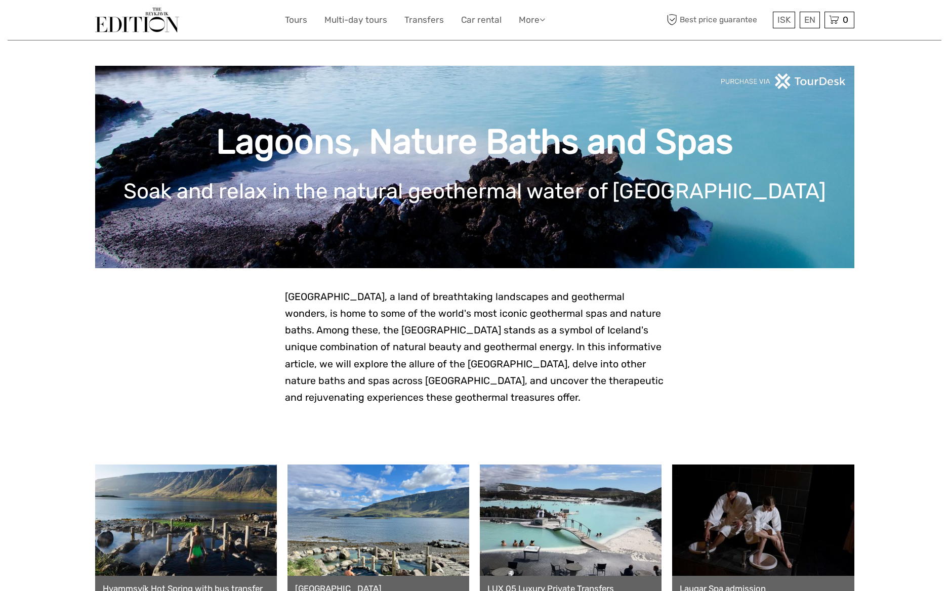 The width and height of the screenshot is (949, 591). I want to click on div: EN, so click(810, 20).